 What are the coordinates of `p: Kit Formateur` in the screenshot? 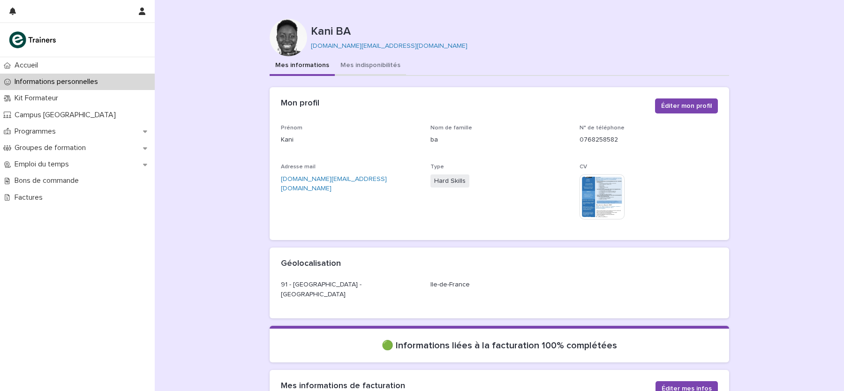 It's located at (38, 98).